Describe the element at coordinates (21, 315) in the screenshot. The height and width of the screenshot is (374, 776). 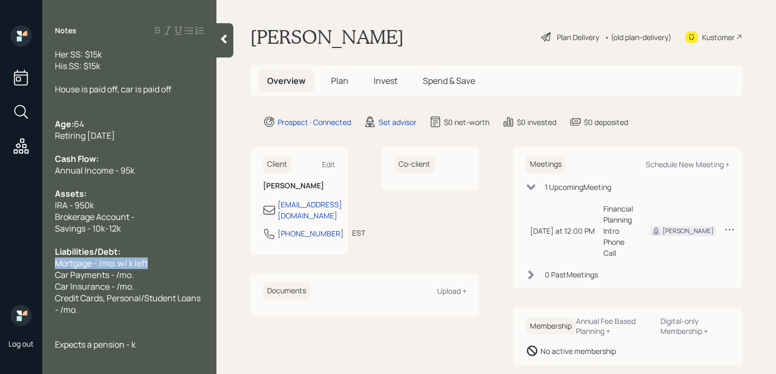
I see `img: retirable_logo.png` at that location.